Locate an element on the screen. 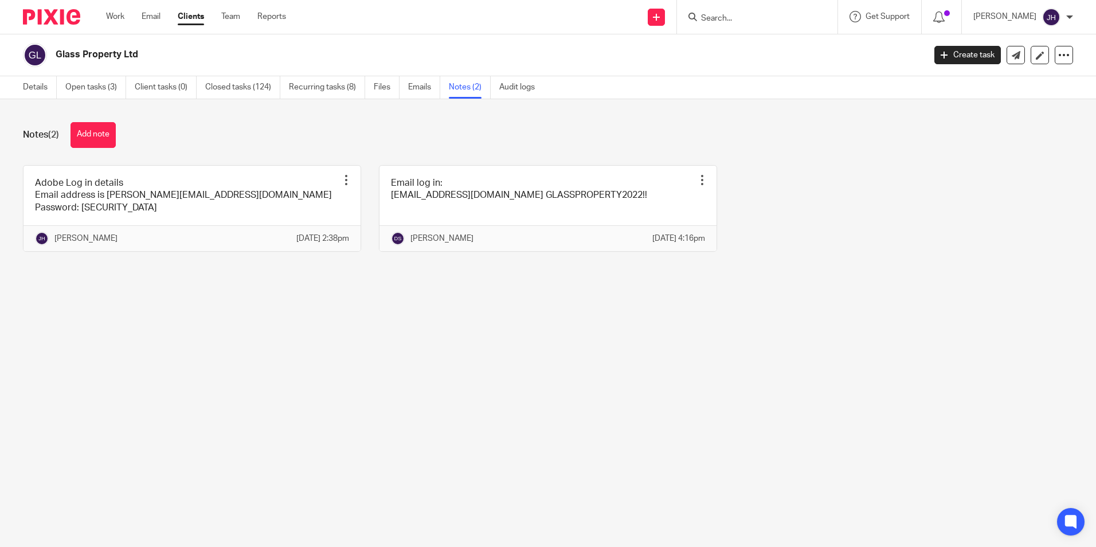  a: Emails is located at coordinates (424, 87).